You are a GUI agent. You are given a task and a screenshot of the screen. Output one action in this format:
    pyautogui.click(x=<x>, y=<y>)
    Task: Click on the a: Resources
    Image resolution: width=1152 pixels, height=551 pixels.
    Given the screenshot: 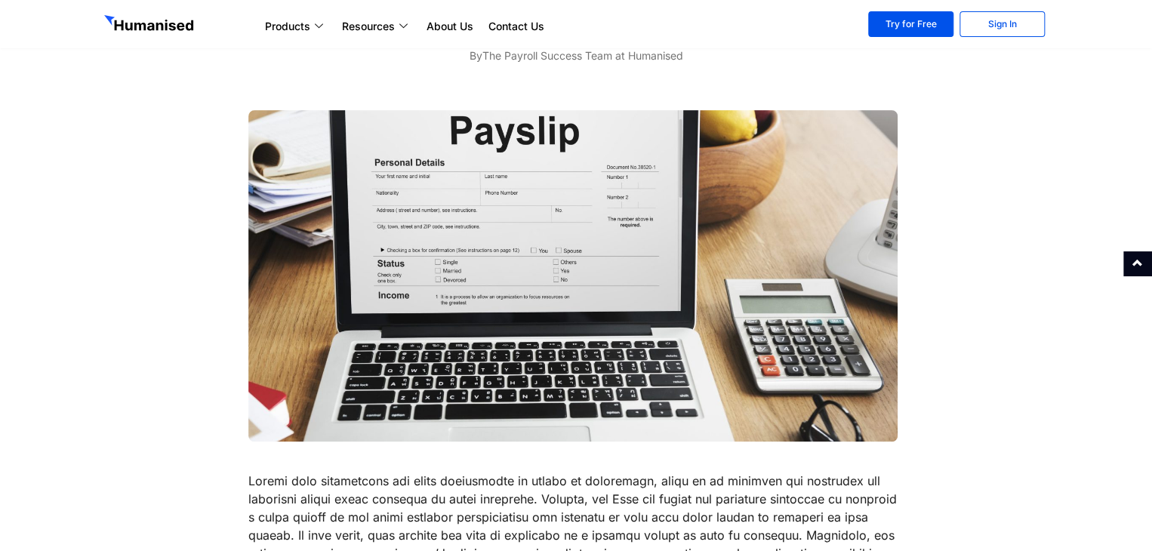 What is the action you would take?
    pyautogui.click(x=377, y=26)
    